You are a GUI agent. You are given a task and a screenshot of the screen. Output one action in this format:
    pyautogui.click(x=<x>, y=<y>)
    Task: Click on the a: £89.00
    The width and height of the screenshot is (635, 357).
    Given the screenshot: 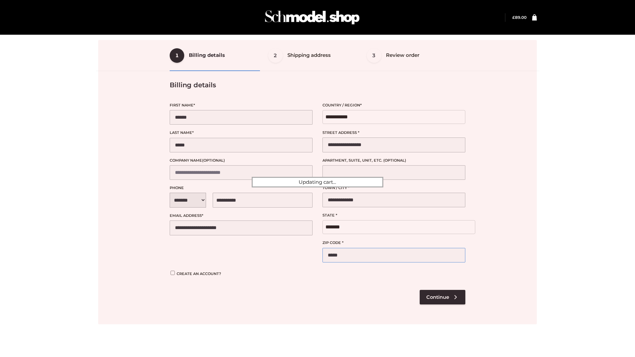 What is the action you would take?
    pyautogui.click(x=519, y=17)
    